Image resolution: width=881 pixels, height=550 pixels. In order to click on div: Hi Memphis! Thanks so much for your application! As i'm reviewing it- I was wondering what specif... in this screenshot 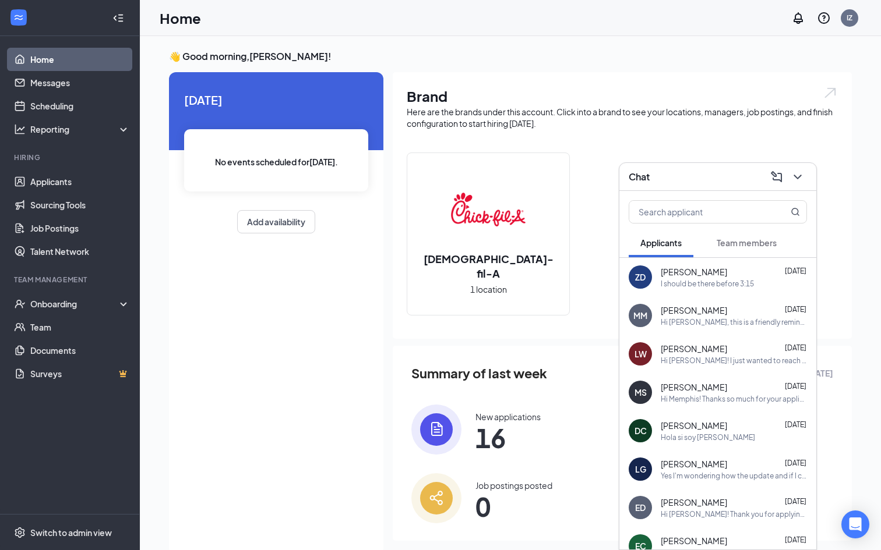, I will do `click(733, 399)`.